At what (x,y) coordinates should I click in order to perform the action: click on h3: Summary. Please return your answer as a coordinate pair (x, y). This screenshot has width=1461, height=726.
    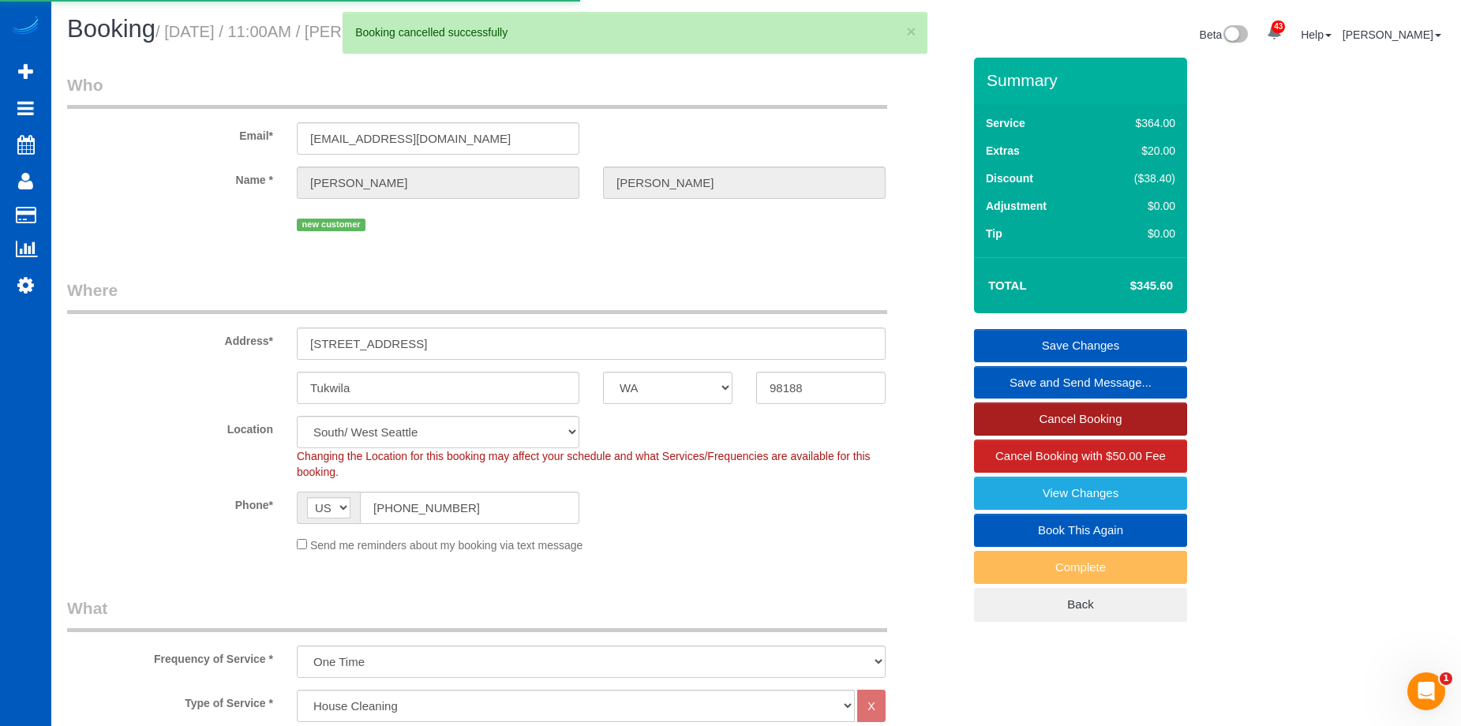
    Looking at the image, I should click on (1083, 80).